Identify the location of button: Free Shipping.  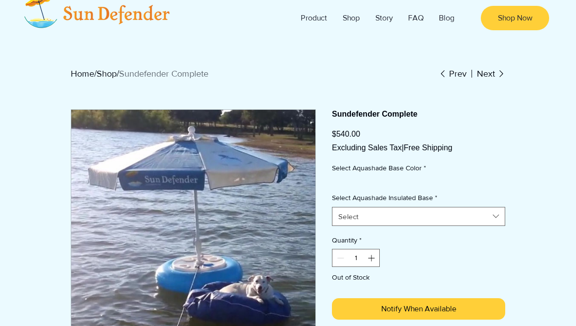
(428, 148).